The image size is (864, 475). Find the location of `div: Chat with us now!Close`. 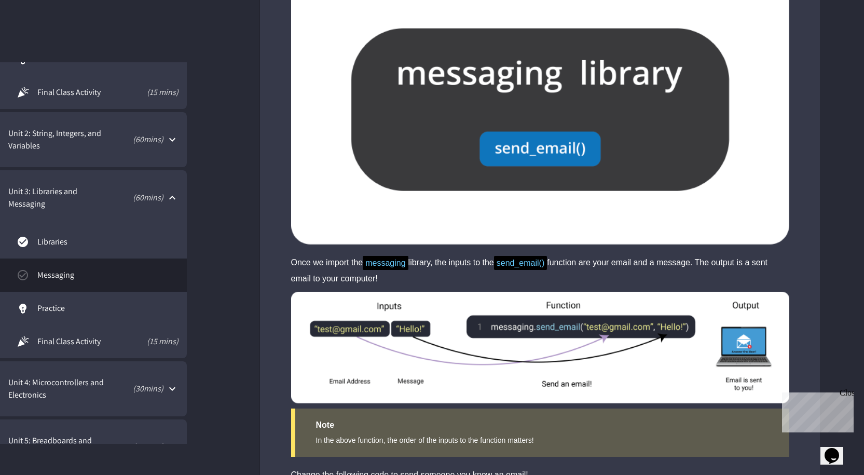

div: Chat with us now!Close is located at coordinates (38, 35).